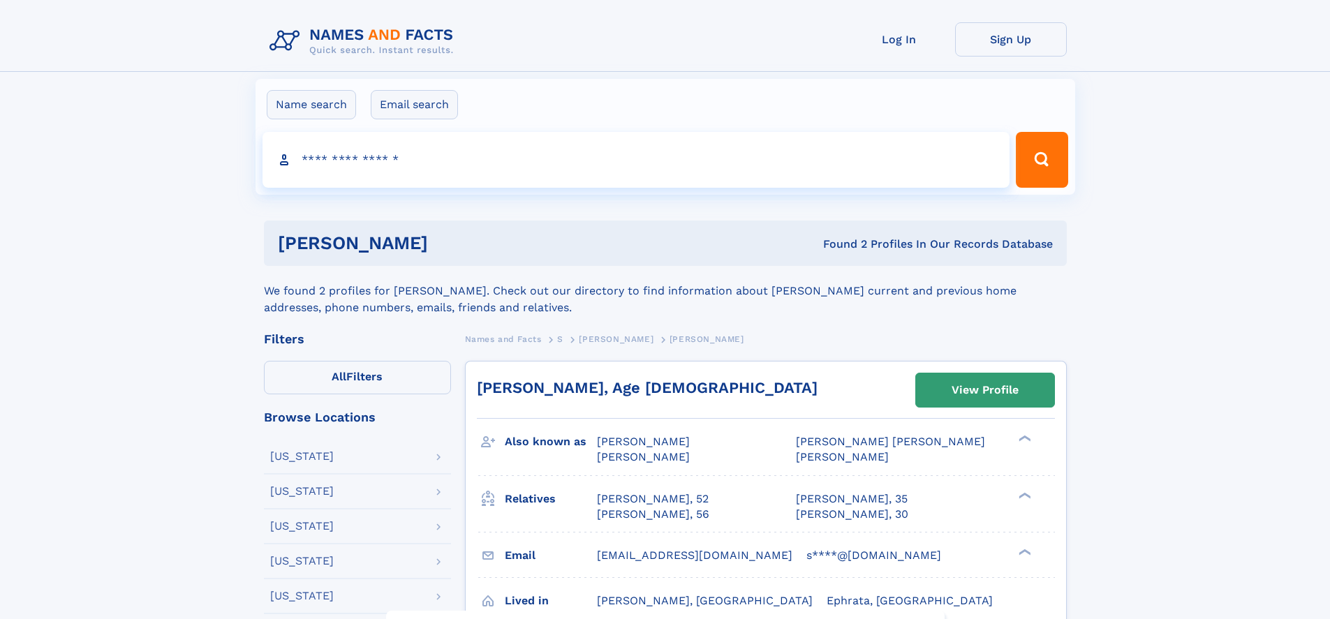 This screenshot has width=1330, height=619. Describe the element at coordinates (357, 339) in the screenshot. I see `div: Filters` at that location.